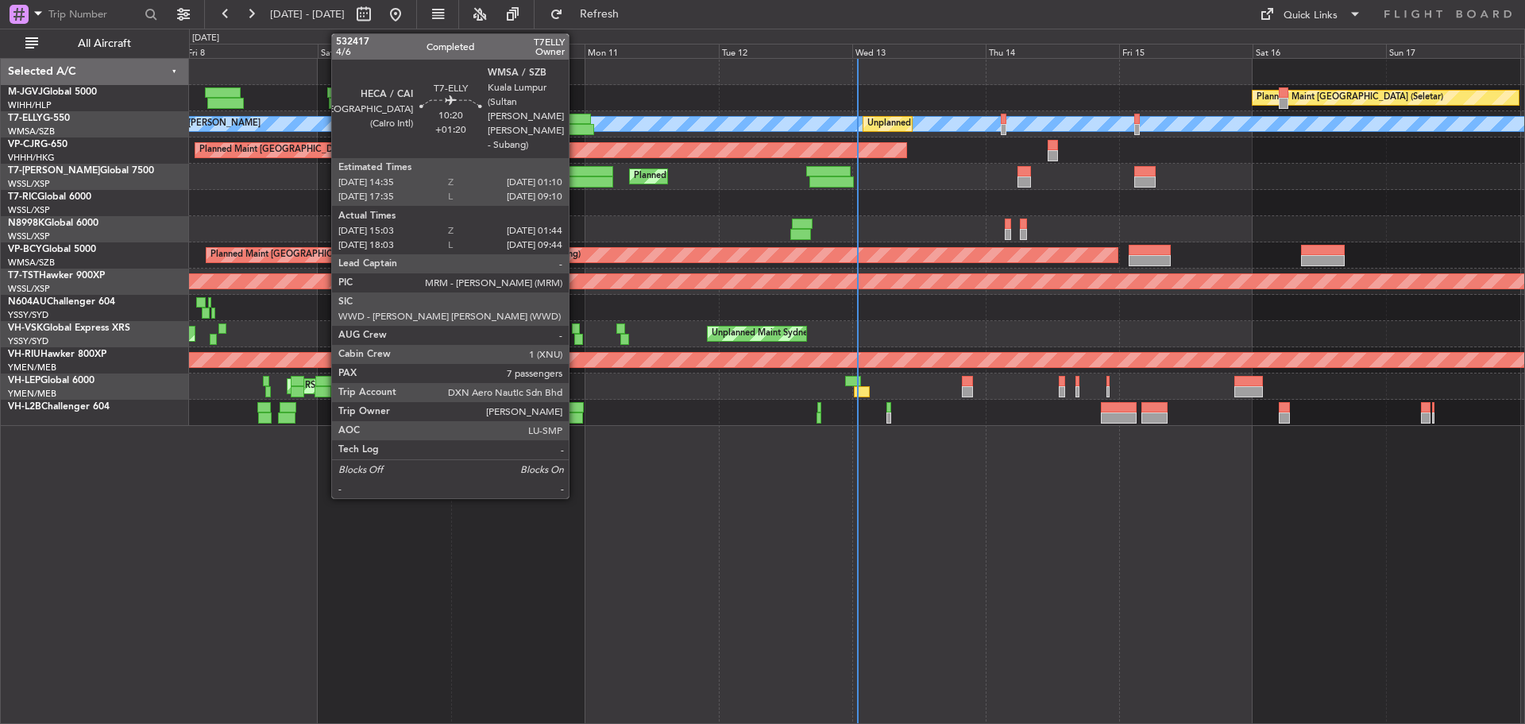  I want to click on a: VP-CJRG-650, so click(37, 145).